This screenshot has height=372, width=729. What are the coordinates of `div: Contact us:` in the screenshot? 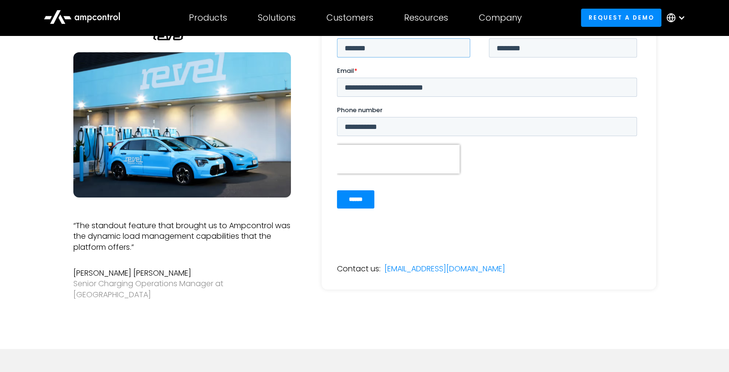 It's located at (358, 269).